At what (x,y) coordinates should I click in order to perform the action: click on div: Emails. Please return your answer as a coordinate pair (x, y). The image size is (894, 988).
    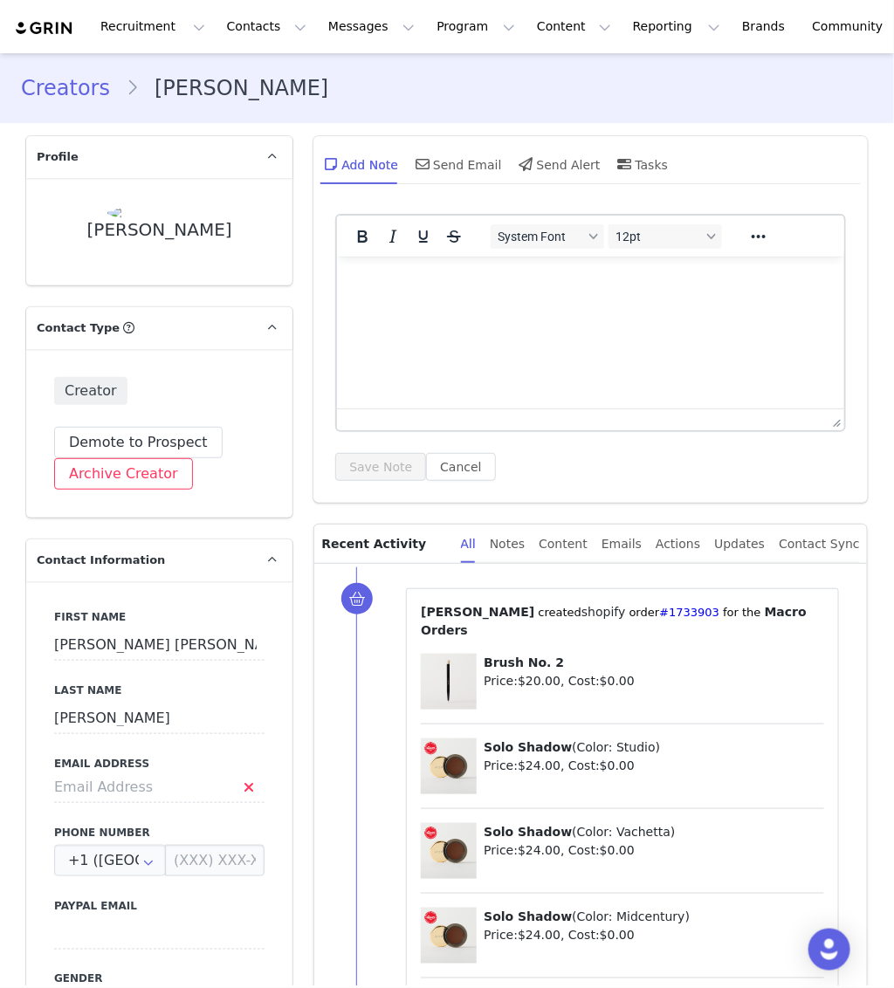
    Looking at the image, I should click on (622, 544).